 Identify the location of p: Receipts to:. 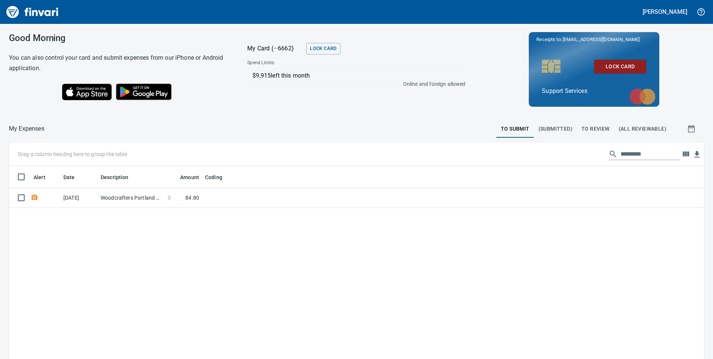
(594, 40).